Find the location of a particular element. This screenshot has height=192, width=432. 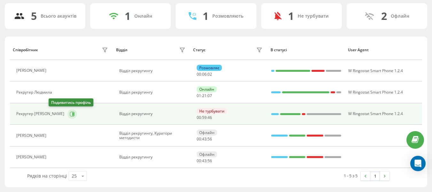

div: Подивитись профіль is located at coordinates (71, 102).